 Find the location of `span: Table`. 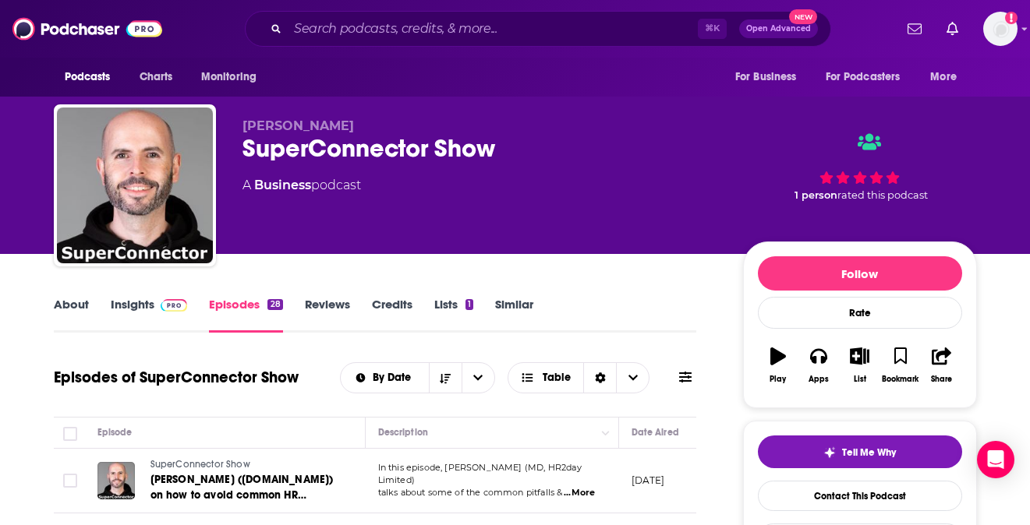

span: Table is located at coordinates (557, 378).